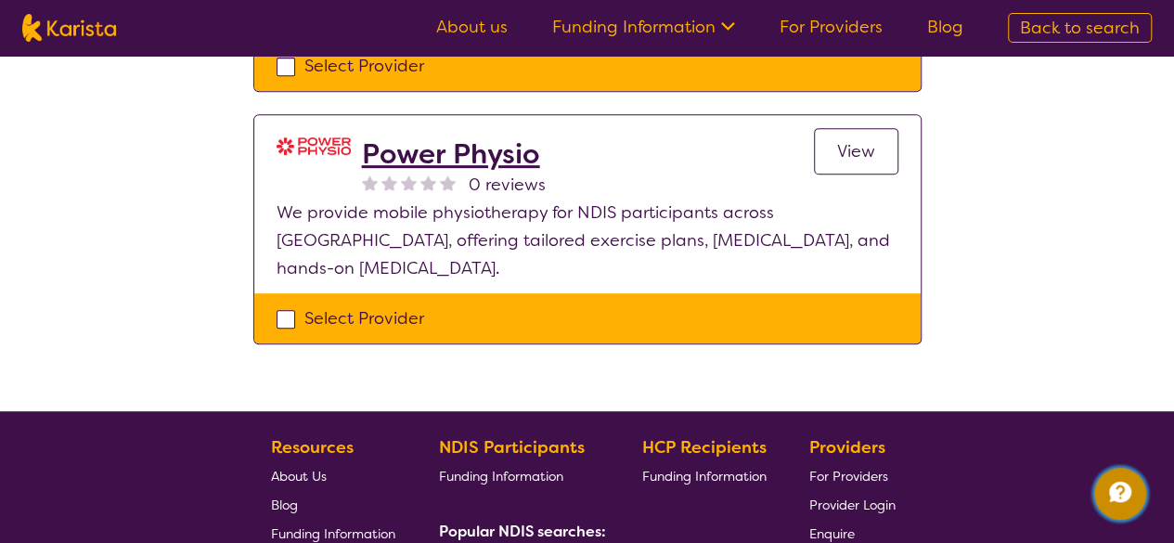 This screenshot has height=543, width=1174. I want to click on span: Back to search, so click(1079, 28).